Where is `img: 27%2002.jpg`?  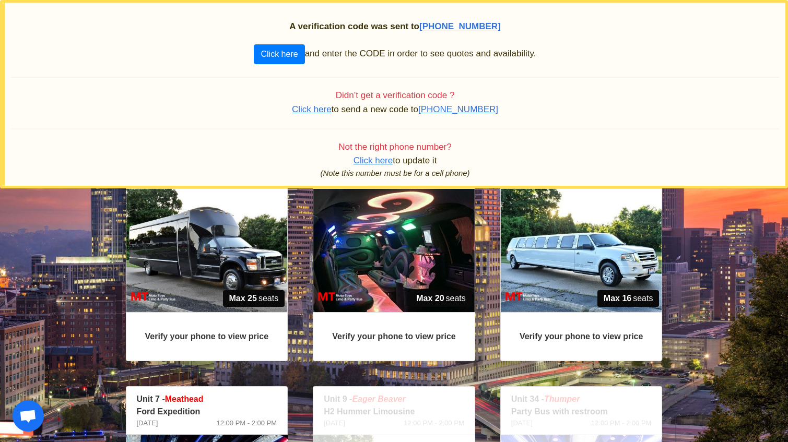
img: 27%2002.jpg is located at coordinates (394, 251).